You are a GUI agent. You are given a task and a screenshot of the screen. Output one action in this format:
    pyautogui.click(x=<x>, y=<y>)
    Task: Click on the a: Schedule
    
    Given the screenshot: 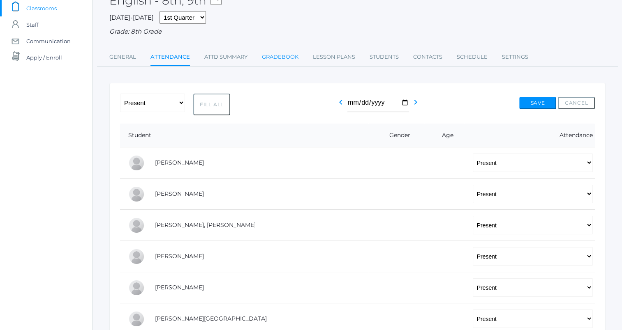 What is the action you would take?
    pyautogui.click(x=472, y=57)
    